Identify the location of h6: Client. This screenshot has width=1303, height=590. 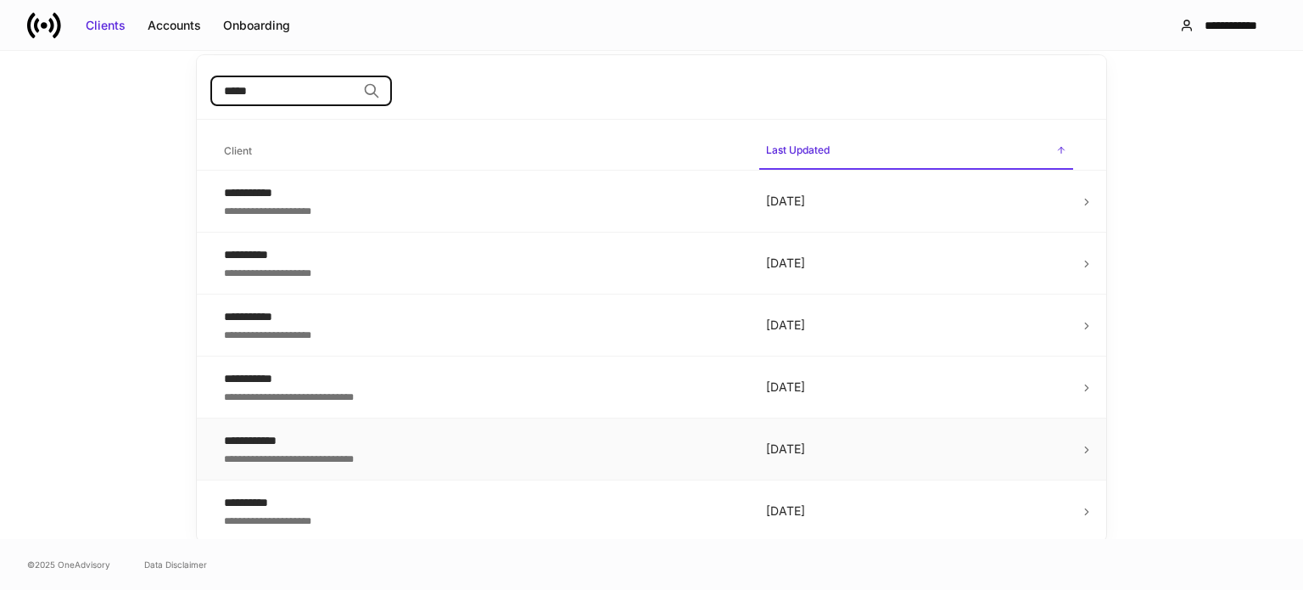
(238, 150).